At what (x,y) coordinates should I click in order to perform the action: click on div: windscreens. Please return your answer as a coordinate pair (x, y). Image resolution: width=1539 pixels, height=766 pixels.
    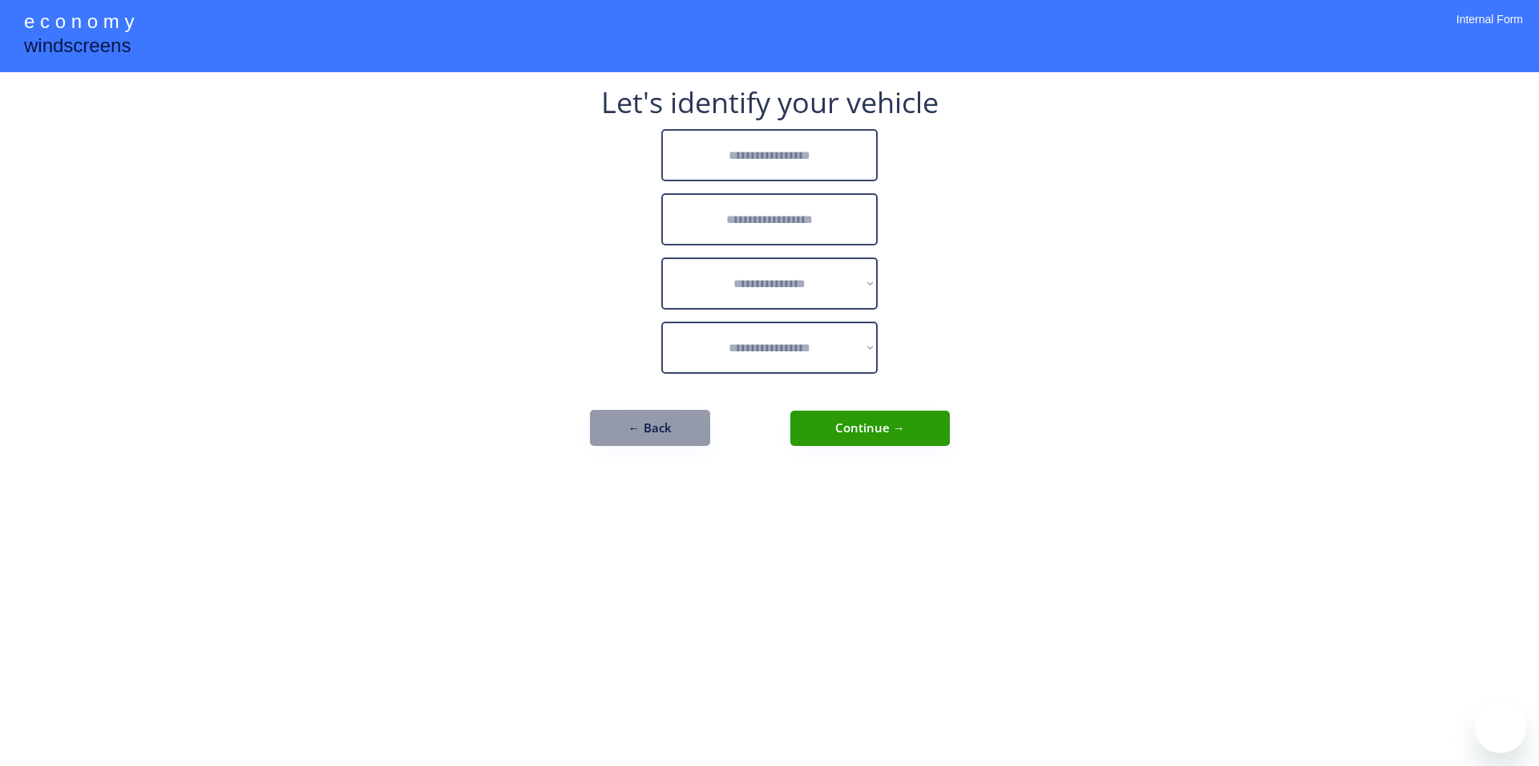
    Looking at the image, I should click on (77, 47).